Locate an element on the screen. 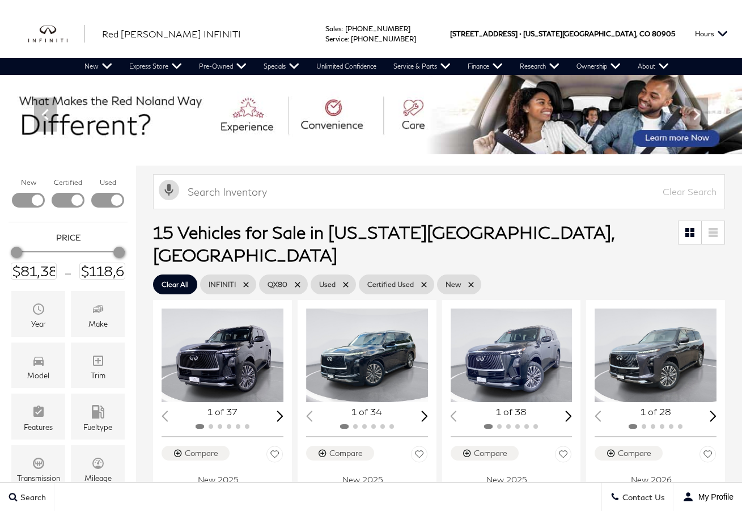  img: 2026 INFINITI QX80 Luxe 4WD 1 is located at coordinates (657, 355).